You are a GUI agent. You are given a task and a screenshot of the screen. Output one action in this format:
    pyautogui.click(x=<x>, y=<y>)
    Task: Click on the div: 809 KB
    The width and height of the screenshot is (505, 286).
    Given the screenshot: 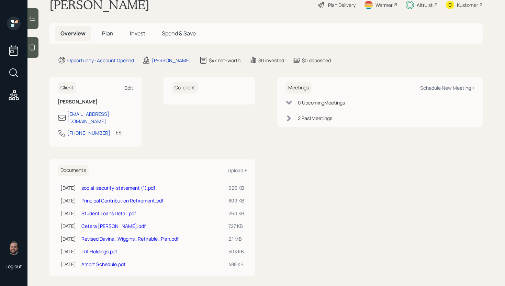 What is the action you would take?
    pyautogui.click(x=236, y=200)
    